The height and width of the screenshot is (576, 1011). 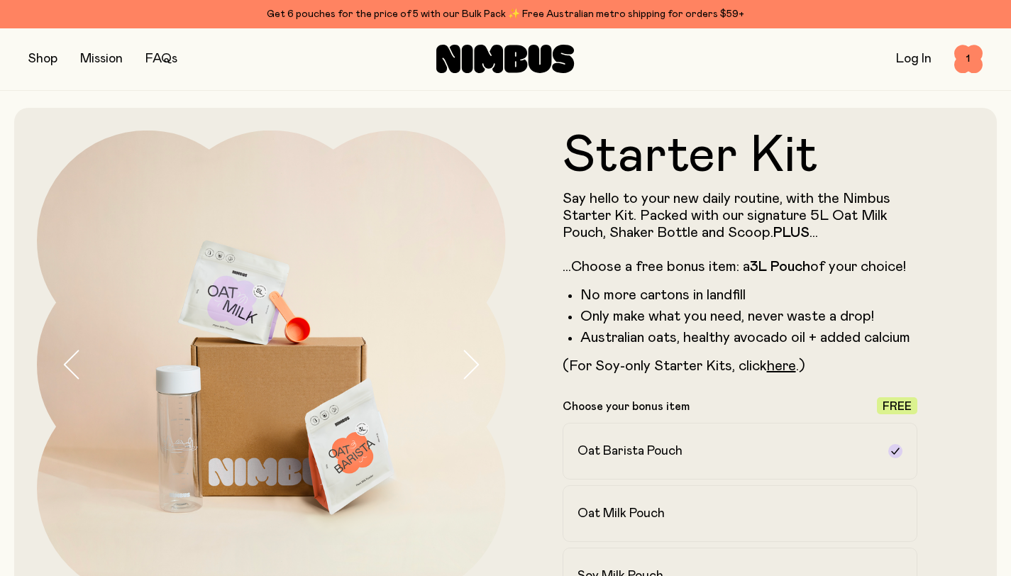 What do you see at coordinates (161, 59) in the screenshot?
I see `a: FAQs` at bounding box center [161, 59].